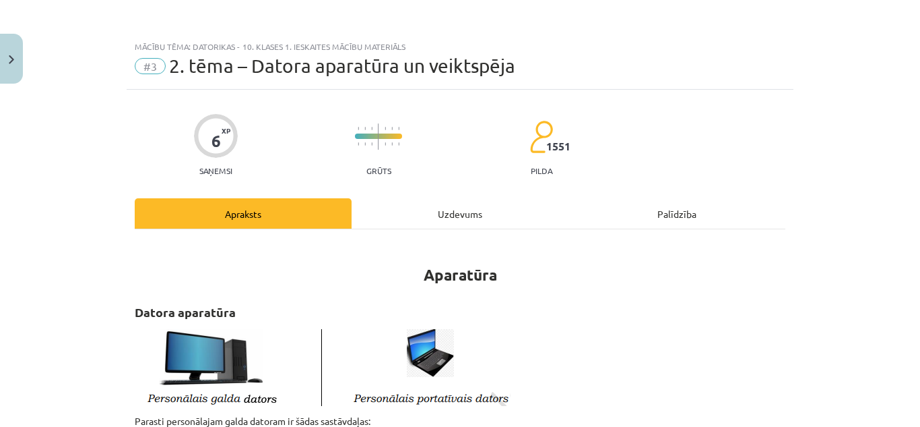  Describe the element at coordinates (542, 170) in the screenshot. I see `p: pilda` at that location.